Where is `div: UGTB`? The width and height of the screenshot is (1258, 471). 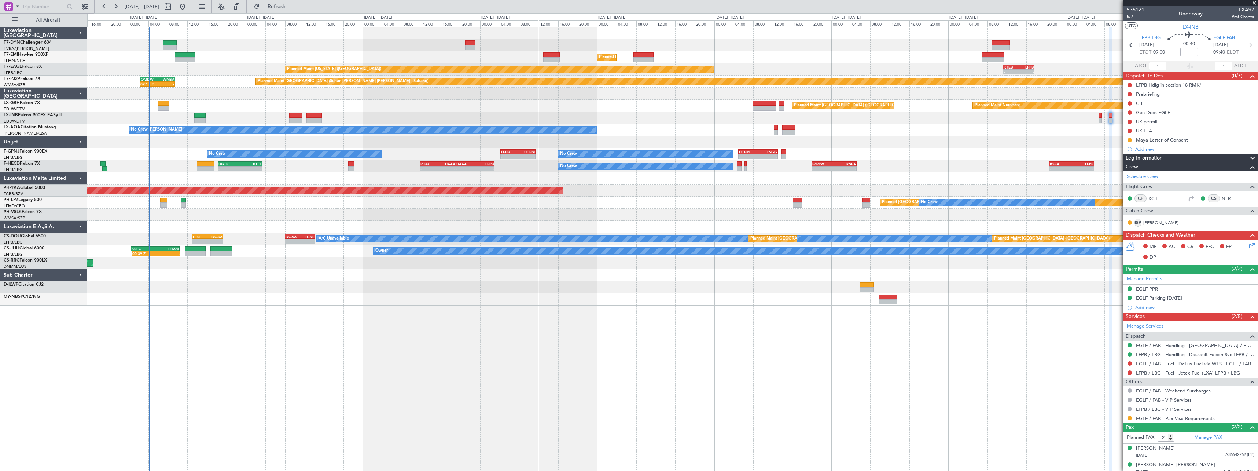
div: UGTB is located at coordinates (229, 164).